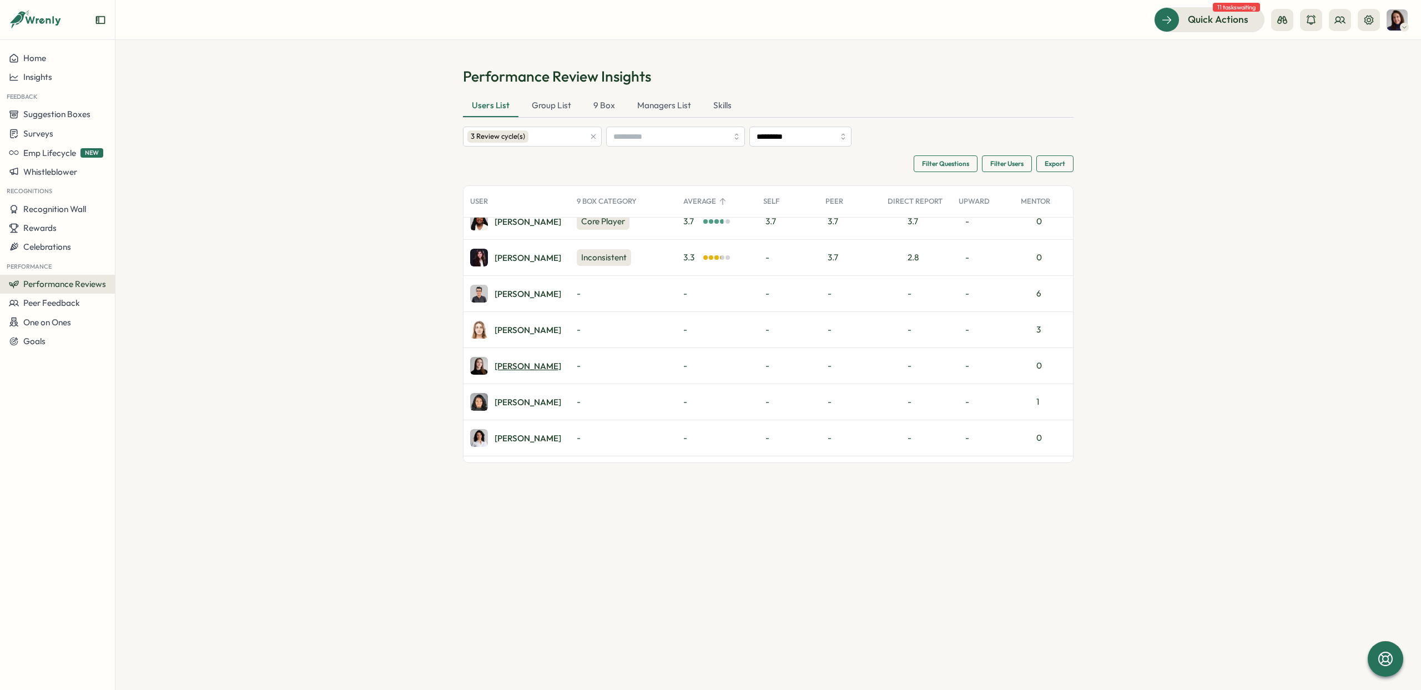 The image size is (1421, 690). What do you see at coordinates (604, 106) in the screenshot?
I see `div: 9 Box` at bounding box center [604, 106].